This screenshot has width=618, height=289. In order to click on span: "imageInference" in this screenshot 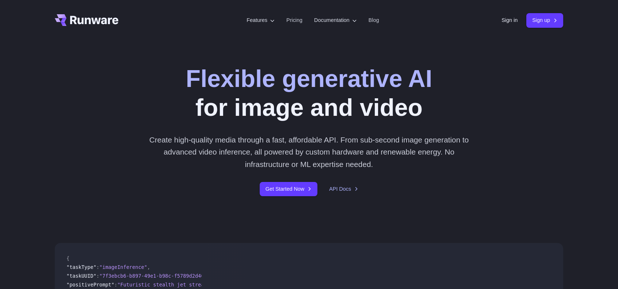, I will do `click(123, 267)`.